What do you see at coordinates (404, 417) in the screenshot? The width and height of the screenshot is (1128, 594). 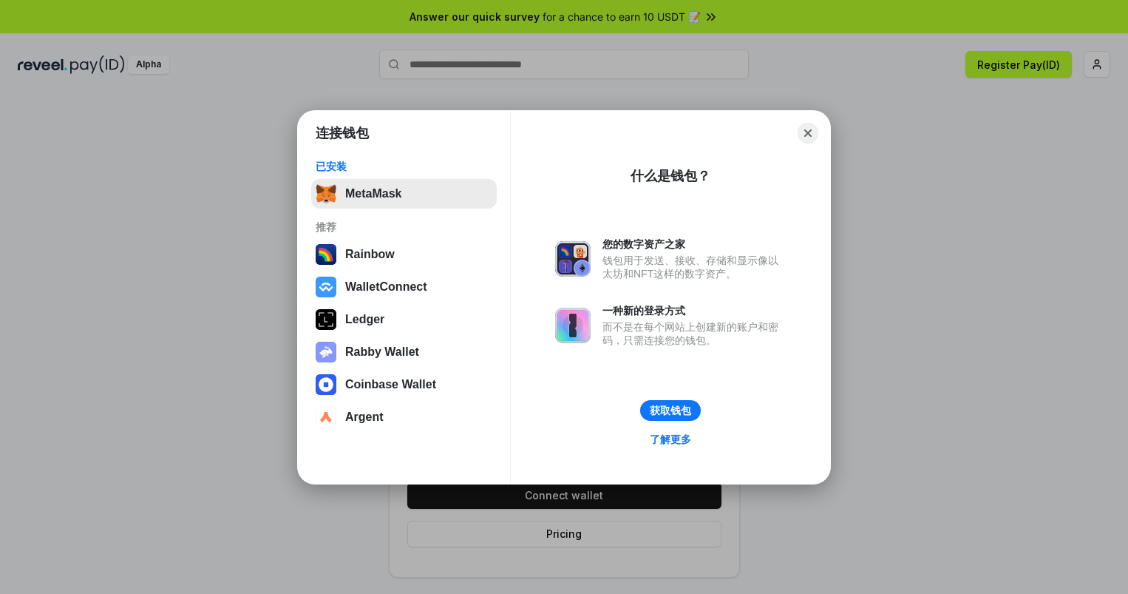 I see `button: Argent` at bounding box center [404, 417].